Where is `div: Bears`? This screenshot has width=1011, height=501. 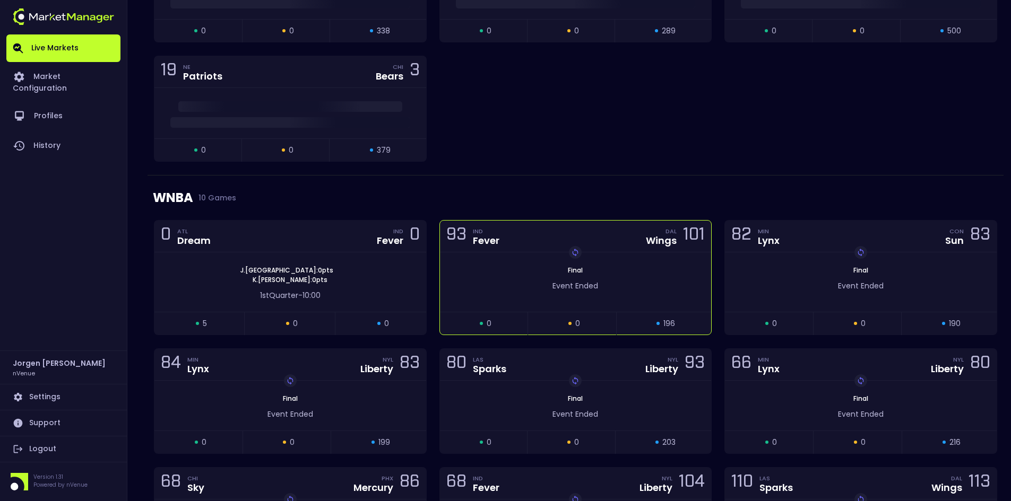 div: Bears is located at coordinates (389, 76).